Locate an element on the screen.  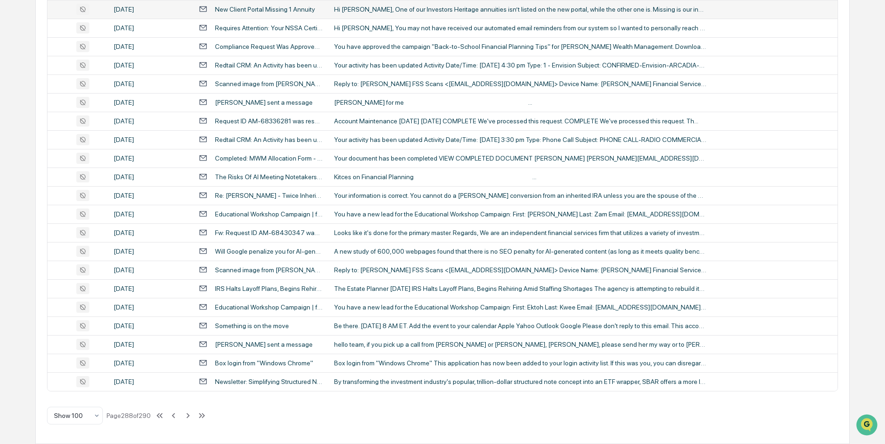
div: You have a new lead for the Educational Workshop Campaign: First: Ektoh Last: Kwee Email: [EMAIL_... is located at coordinates (520, 307).